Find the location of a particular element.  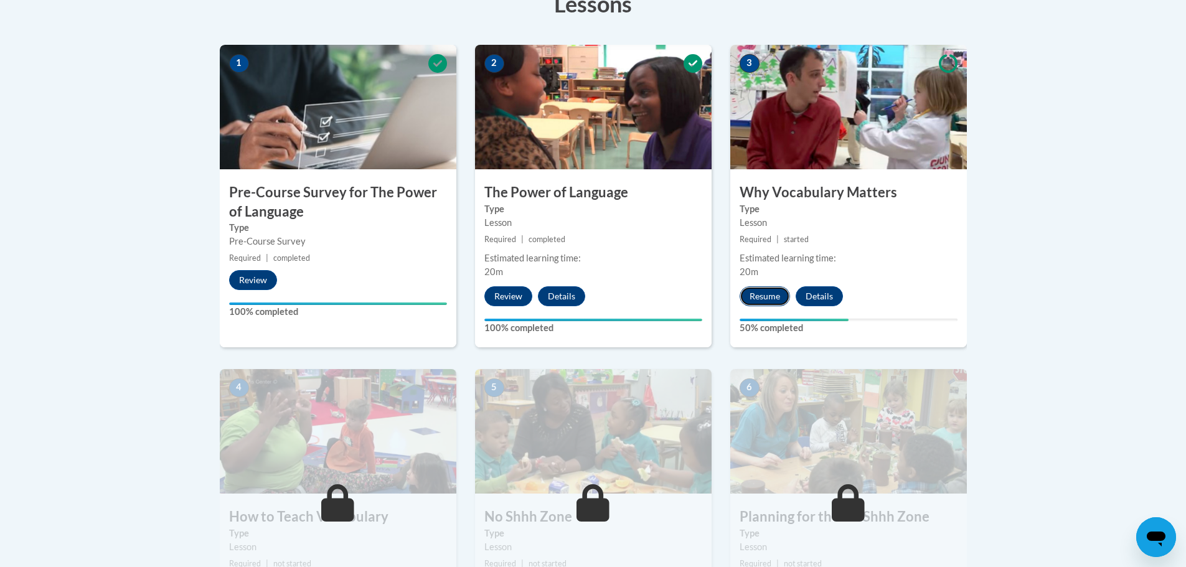

div: Pre-Course Survey is located at coordinates (338, 242).